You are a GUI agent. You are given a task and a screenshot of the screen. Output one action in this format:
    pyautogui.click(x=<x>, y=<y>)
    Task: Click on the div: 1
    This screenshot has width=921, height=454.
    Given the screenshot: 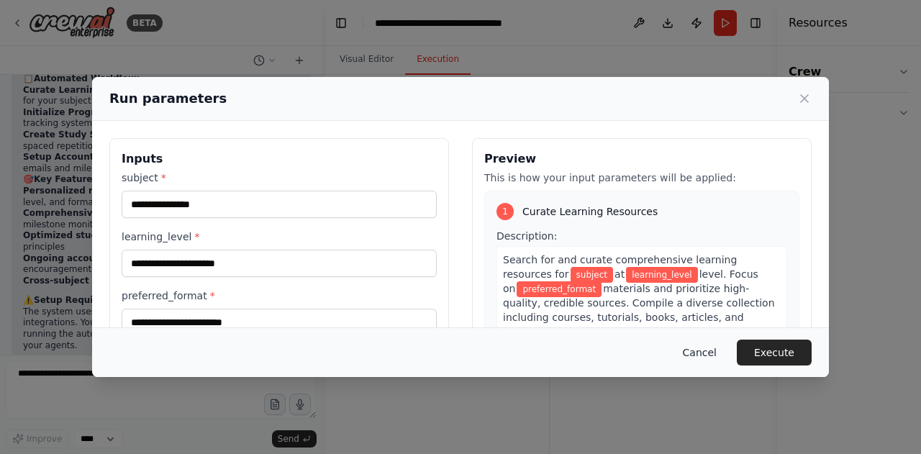 What is the action you would take?
    pyautogui.click(x=505, y=211)
    